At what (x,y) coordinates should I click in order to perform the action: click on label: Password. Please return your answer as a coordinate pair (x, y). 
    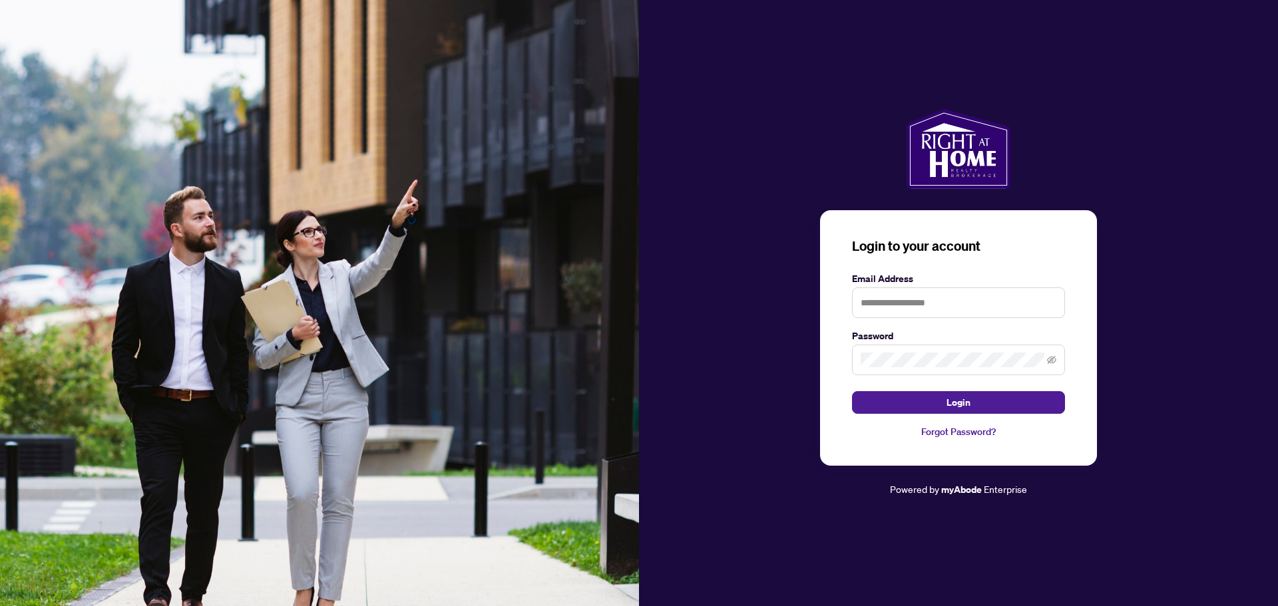
    Looking at the image, I should click on (958, 336).